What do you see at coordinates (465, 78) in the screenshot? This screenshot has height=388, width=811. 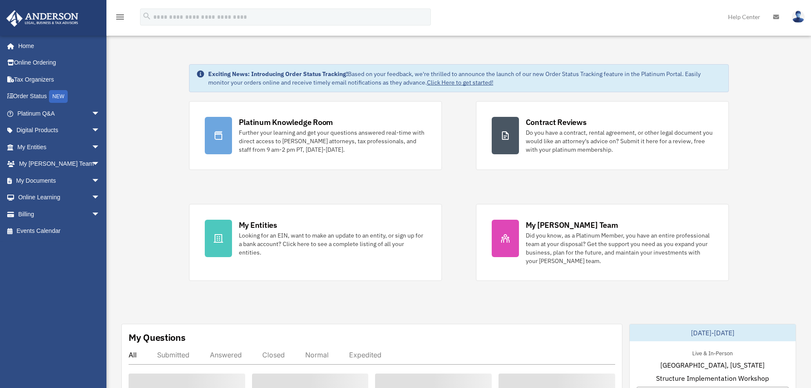 I see `div: Based on your feedback, we're thrilled to announce the launch of our new Order Status Tracking fe...` at bounding box center [465, 78].